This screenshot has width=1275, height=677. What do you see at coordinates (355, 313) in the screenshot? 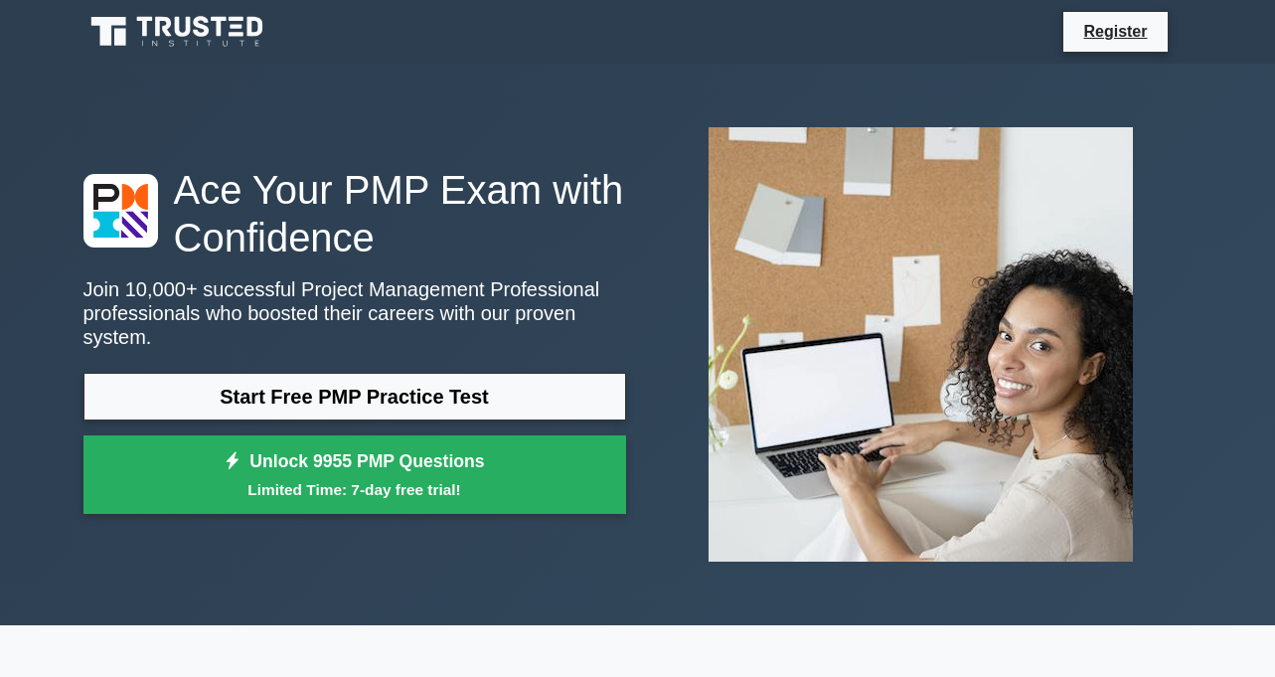
I see `p: Join 10,000+ successful Project Management Professional professionals who boosted their careers w...` at bounding box center [355, 313].